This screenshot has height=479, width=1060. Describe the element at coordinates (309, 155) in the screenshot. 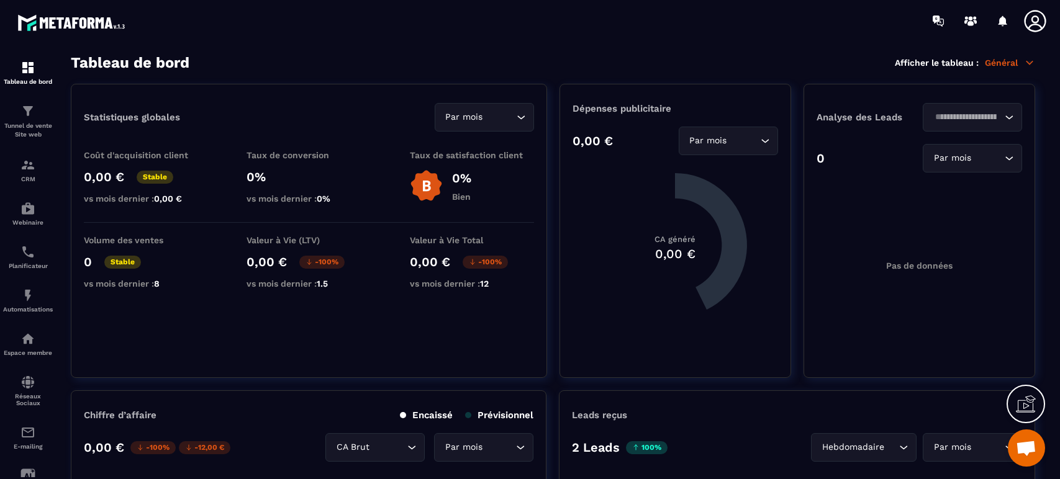

I see `p: Taux de conversion` at that location.